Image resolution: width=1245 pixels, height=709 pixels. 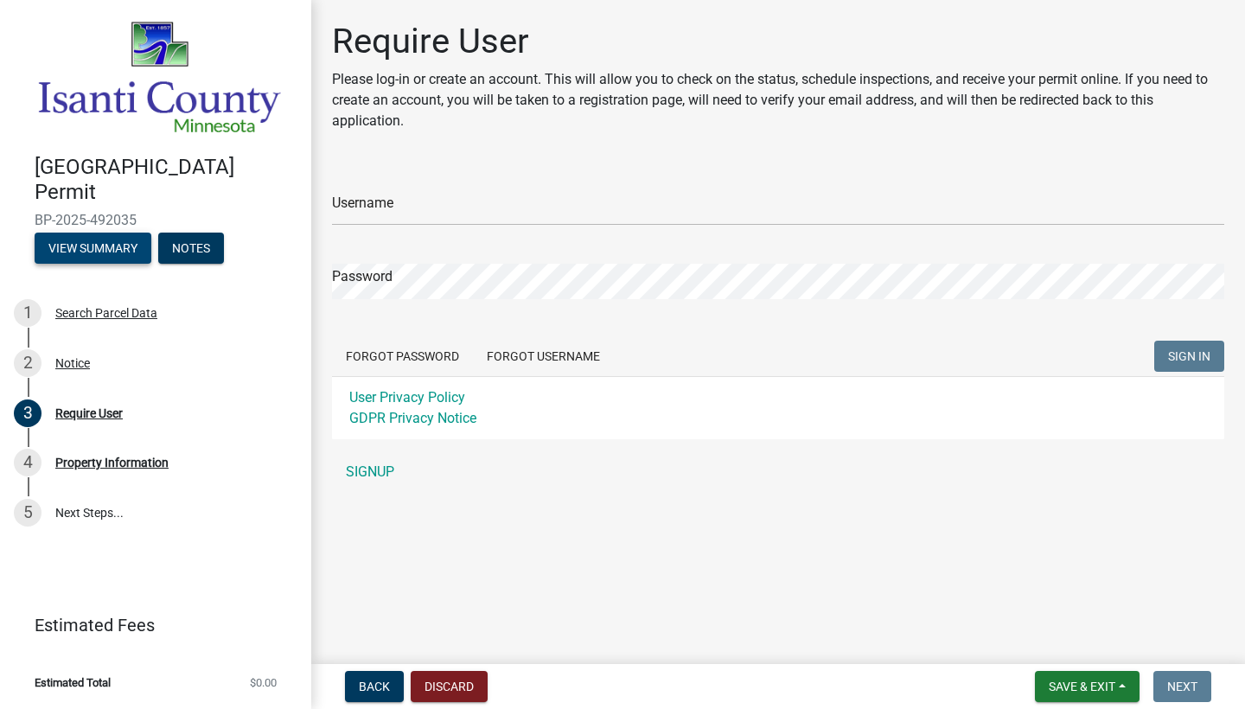 What do you see at coordinates (1087, 687) in the screenshot?
I see `button: Save & Exit` at bounding box center [1087, 687].